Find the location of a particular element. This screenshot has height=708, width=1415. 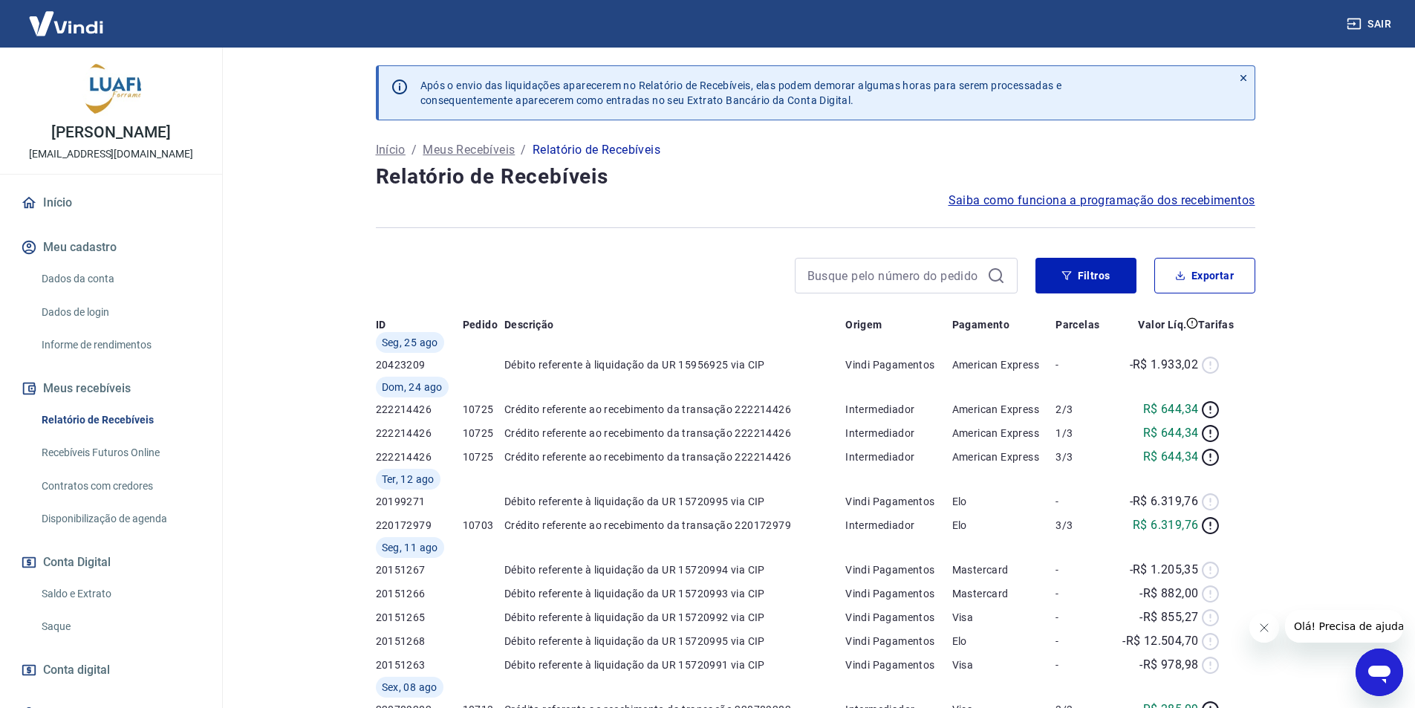

p: -R$ 855,27 is located at coordinates (1169, 617).